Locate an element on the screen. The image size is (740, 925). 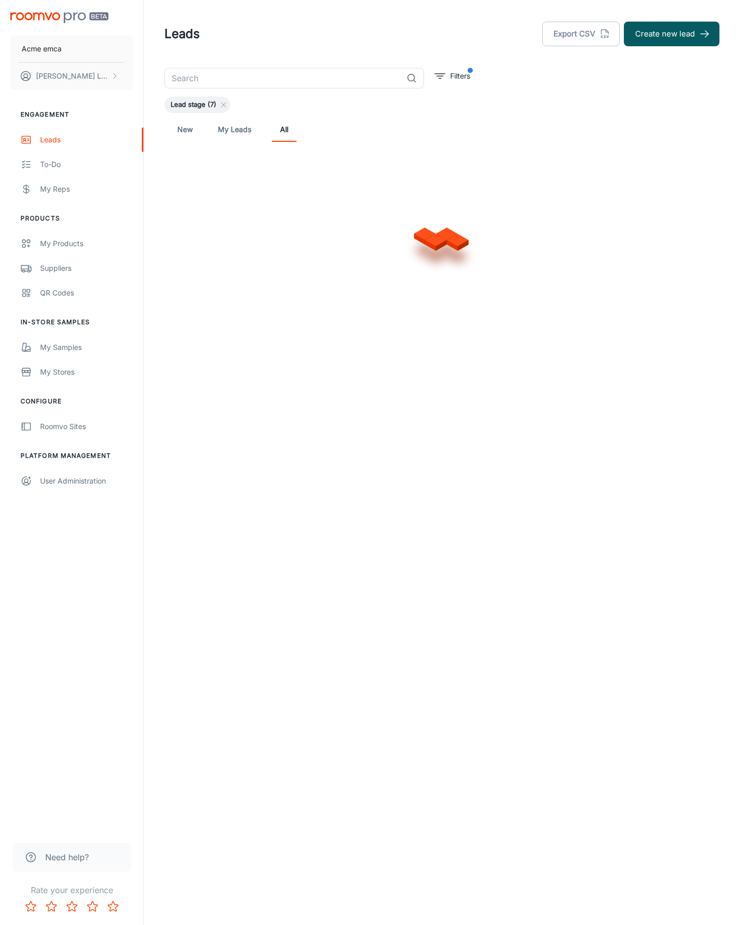
div: To-do is located at coordinates (86, 164).